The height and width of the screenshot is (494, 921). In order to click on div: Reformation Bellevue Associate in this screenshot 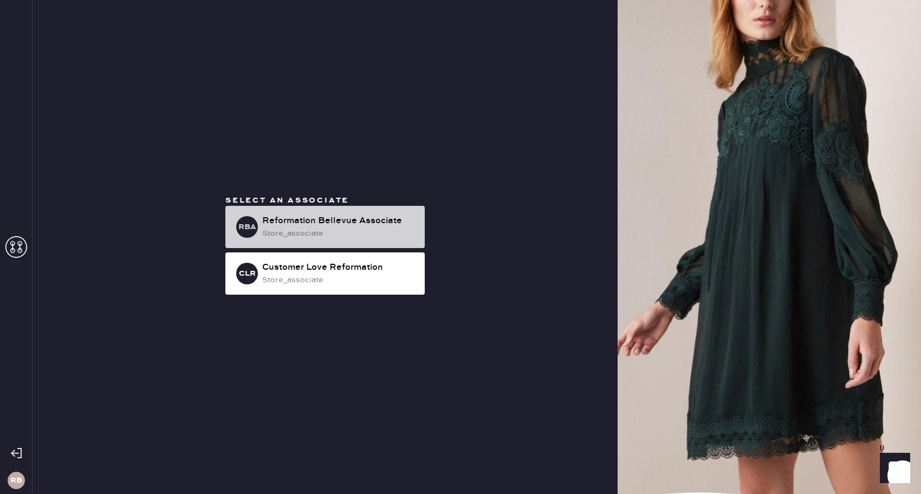, I will do `click(339, 221)`.